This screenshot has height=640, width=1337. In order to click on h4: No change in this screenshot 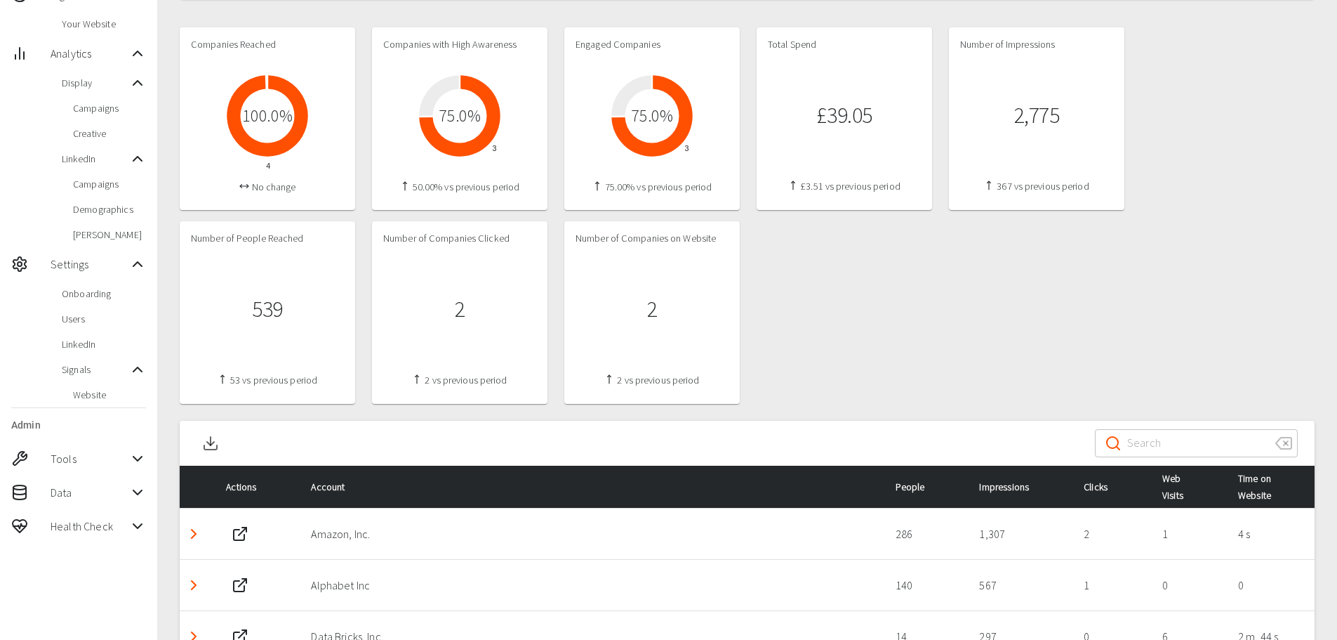, I will do `click(267, 187)`.